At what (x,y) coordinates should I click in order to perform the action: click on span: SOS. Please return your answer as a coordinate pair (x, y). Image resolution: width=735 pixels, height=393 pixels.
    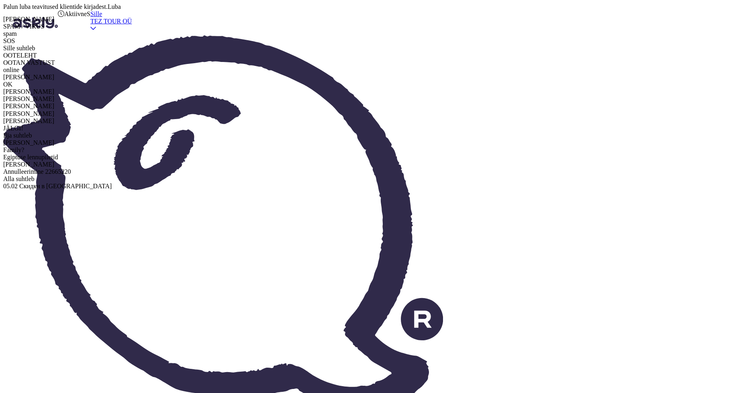
    Looking at the image, I should click on (9, 41).